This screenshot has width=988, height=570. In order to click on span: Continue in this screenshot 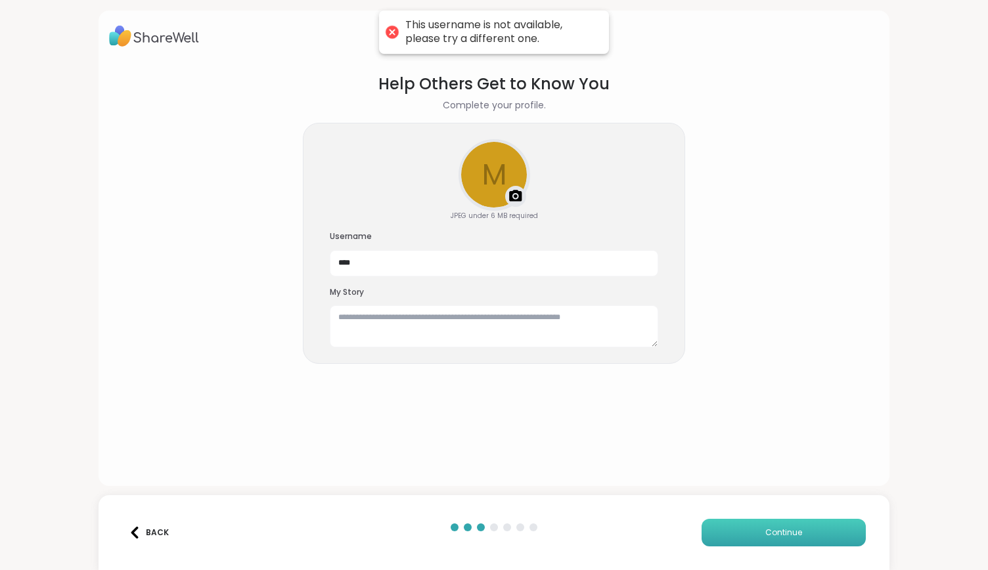, I will do `click(783, 532)`.